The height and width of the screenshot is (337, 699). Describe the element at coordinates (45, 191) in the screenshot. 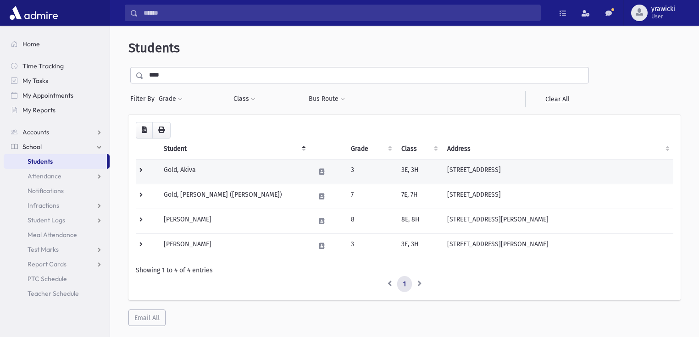

I see `span: Notifications` at that location.